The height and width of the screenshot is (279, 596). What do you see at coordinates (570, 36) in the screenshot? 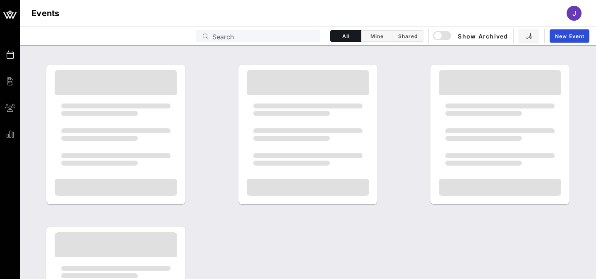
I see `a: New Event` at bounding box center [570, 36].